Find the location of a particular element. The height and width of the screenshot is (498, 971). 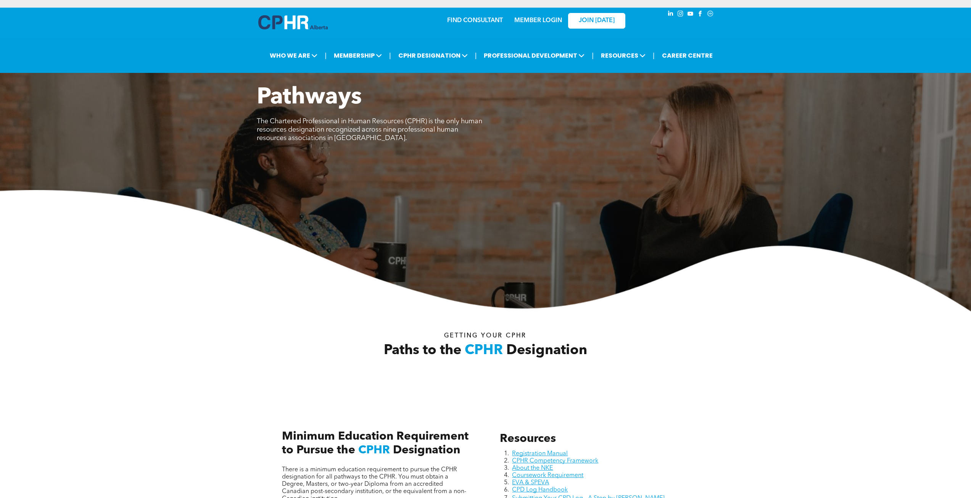

span: RESOURCES is located at coordinates (623, 55).